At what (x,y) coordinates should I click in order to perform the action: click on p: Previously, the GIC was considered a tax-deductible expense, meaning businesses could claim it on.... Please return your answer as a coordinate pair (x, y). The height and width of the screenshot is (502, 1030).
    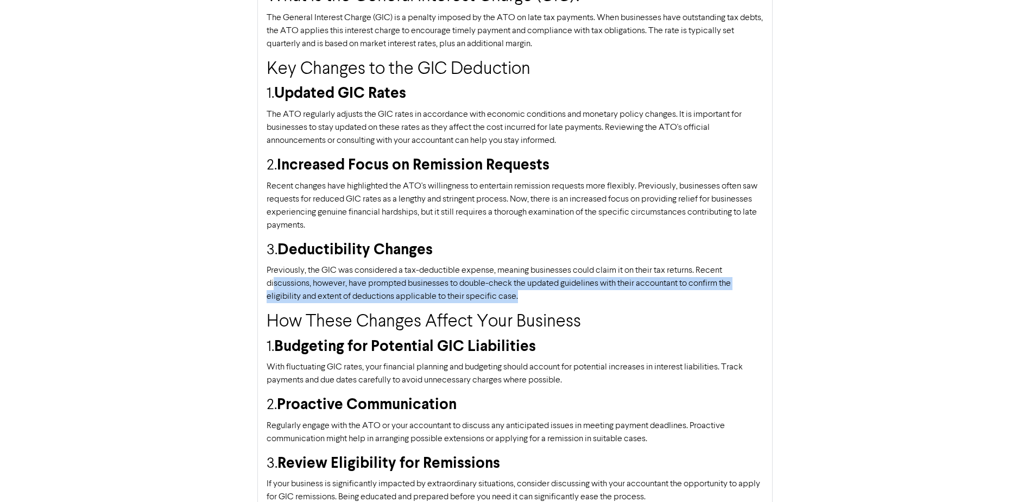
    Looking at the image, I should click on (515, 283).